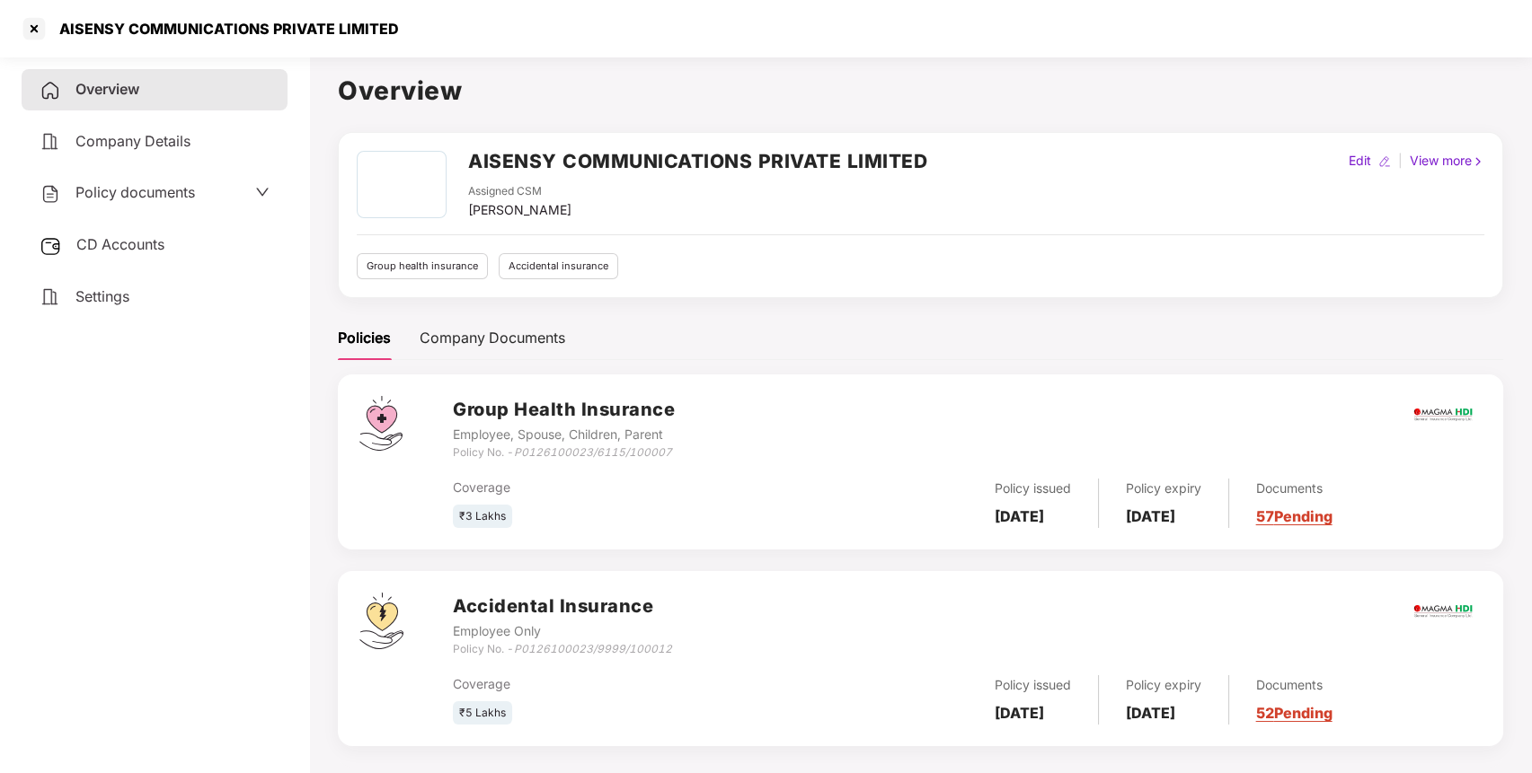 The height and width of the screenshot is (773, 1532). Describe the element at coordinates (50, 246) in the screenshot. I see `img: svg+xml;base64,PHN2ZyB3aWR0aD0iMjUiIGhlaWdodD0iMjQiIHZpZXdCb3g9IjAgMCAyNSAyNCIgZmlsbD0ibm9uZSIgeG...` at that location.